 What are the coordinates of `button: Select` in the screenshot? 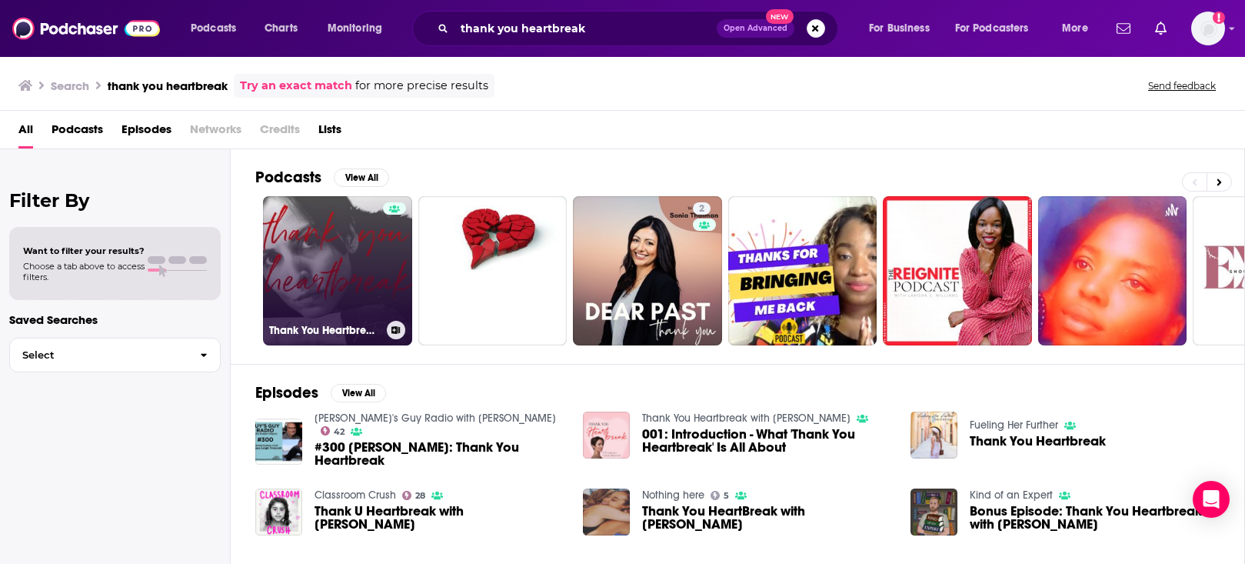 It's located at (115, 355).